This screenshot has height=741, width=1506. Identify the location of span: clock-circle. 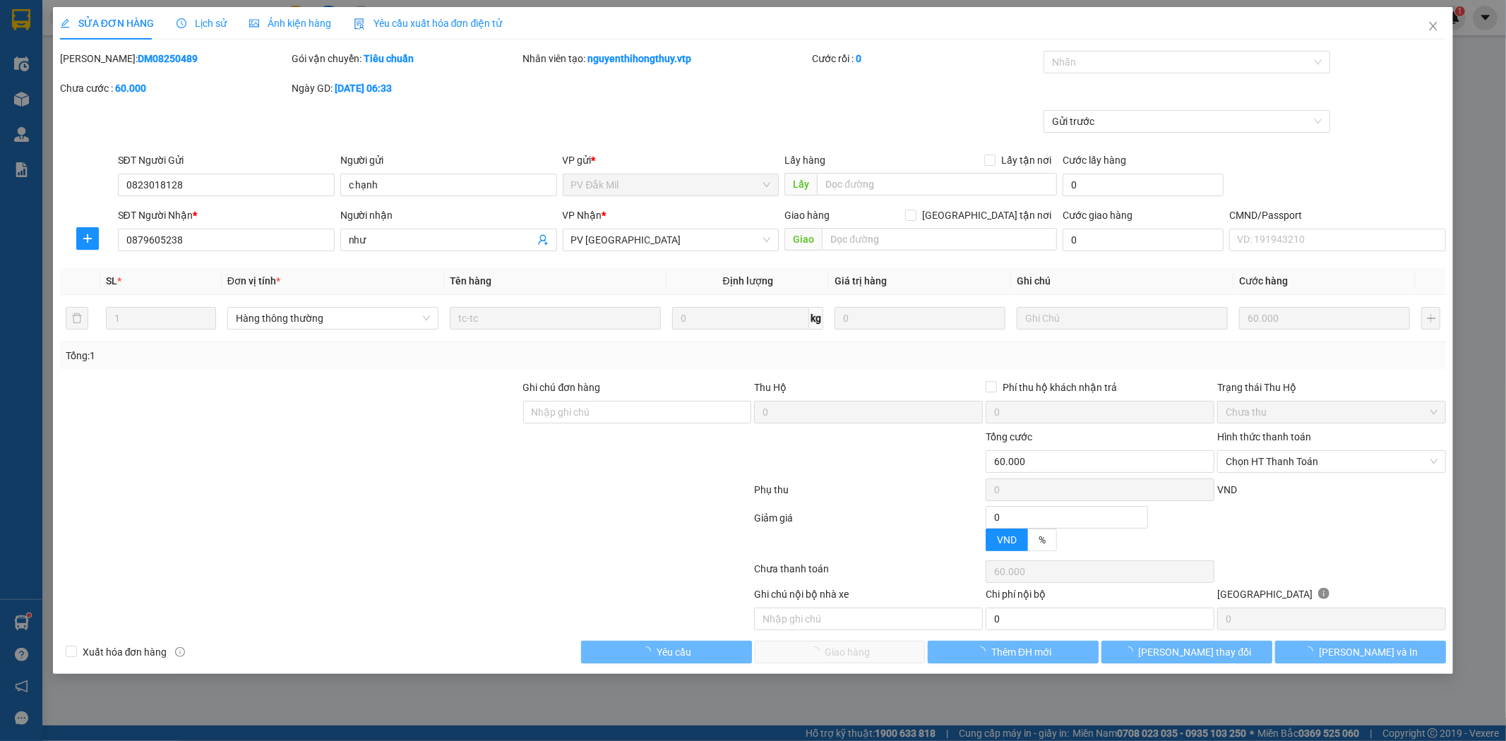
(181, 23).